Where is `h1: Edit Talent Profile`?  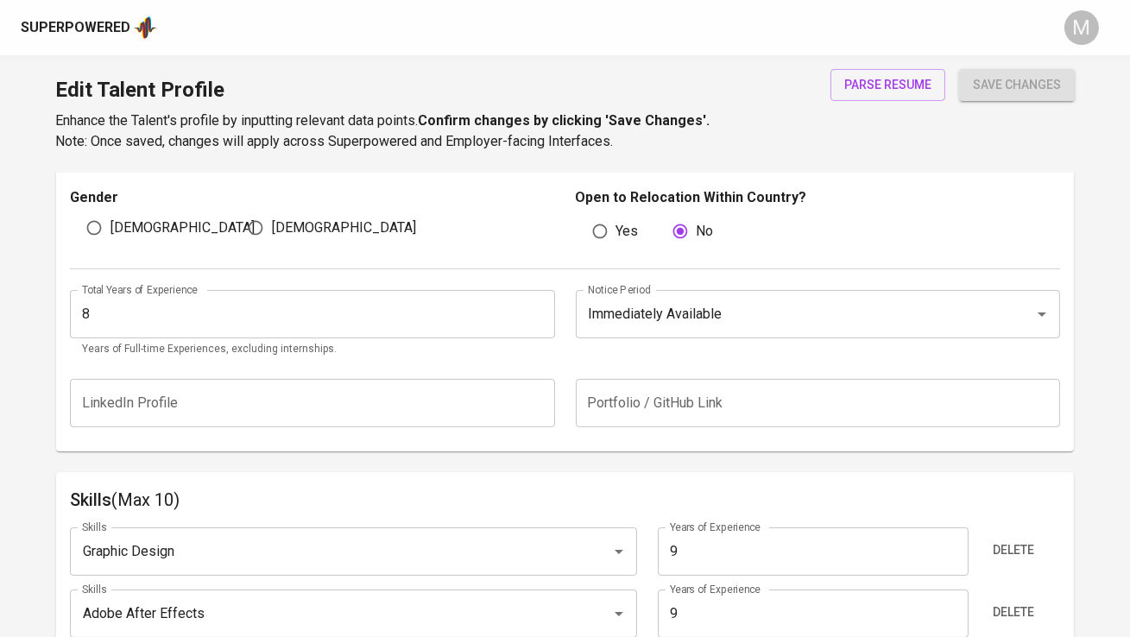 h1: Edit Talent Profile is located at coordinates (382, 90).